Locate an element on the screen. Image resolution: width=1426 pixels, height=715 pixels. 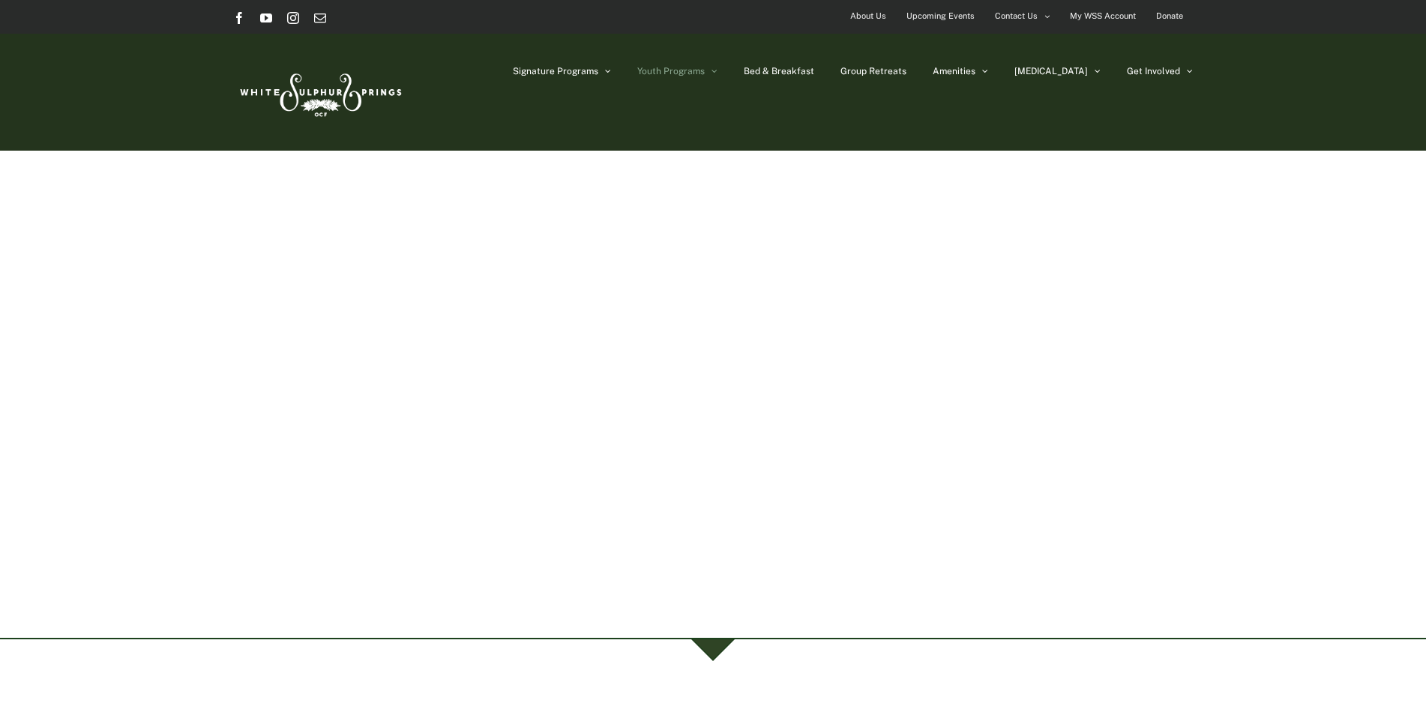
span: Contact Us is located at coordinates (1016, 16).